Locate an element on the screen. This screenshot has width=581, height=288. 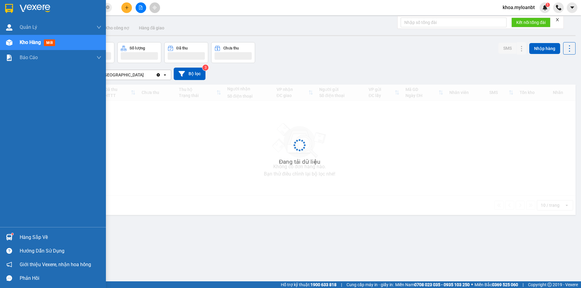
button: file-add is located at coordinates (141, 8).